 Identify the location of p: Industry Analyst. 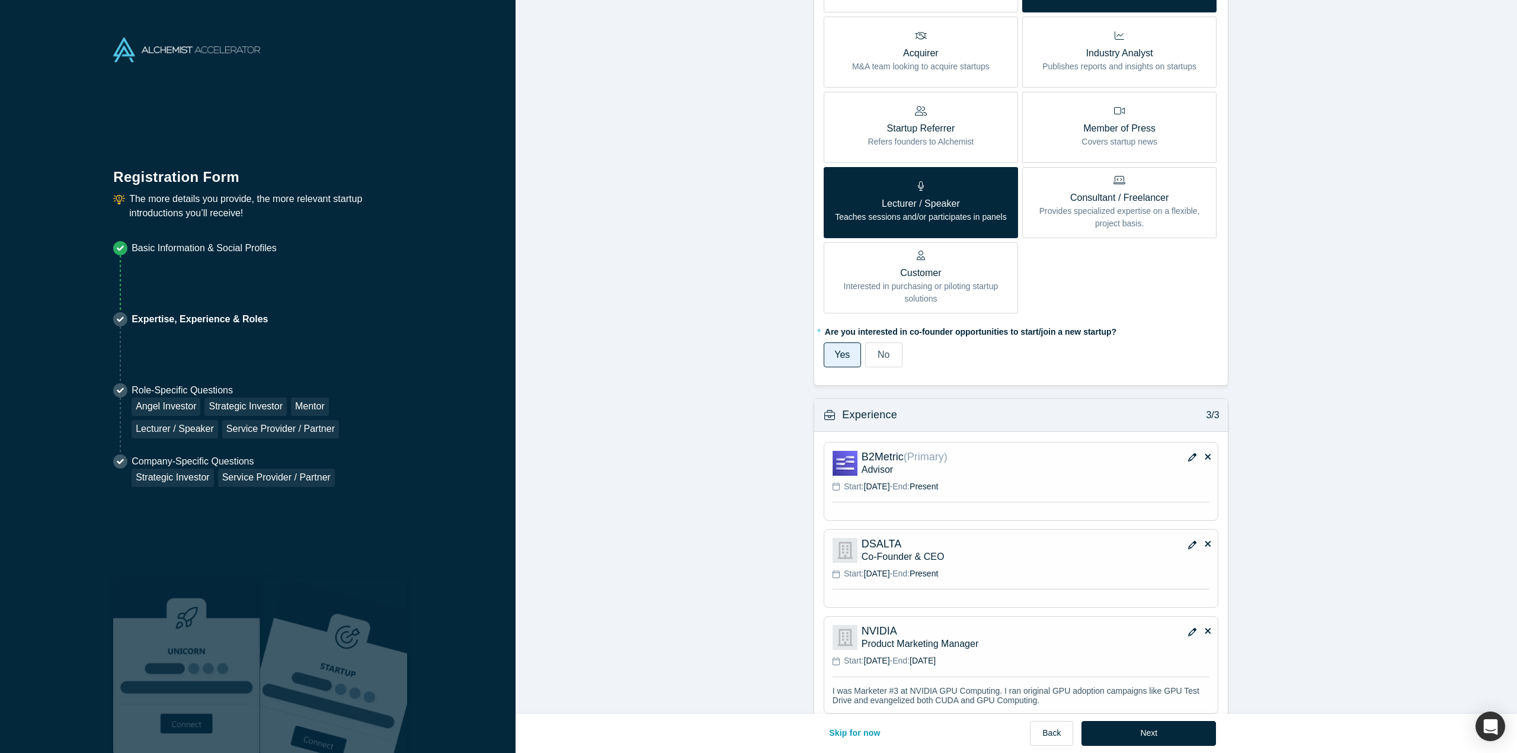
(1119, 53).